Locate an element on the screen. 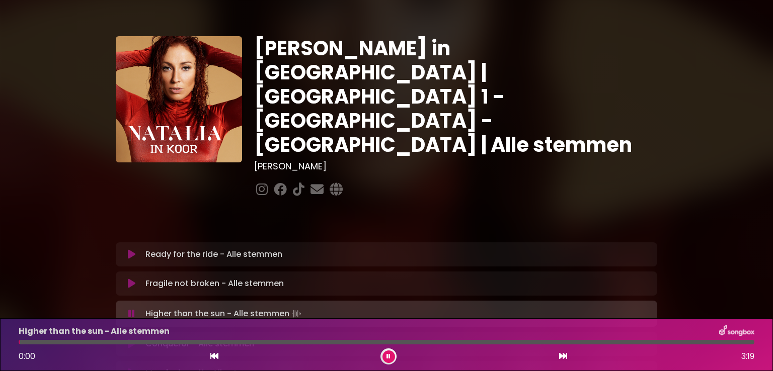  span: 3:19 is located at coordinates (748, 357).